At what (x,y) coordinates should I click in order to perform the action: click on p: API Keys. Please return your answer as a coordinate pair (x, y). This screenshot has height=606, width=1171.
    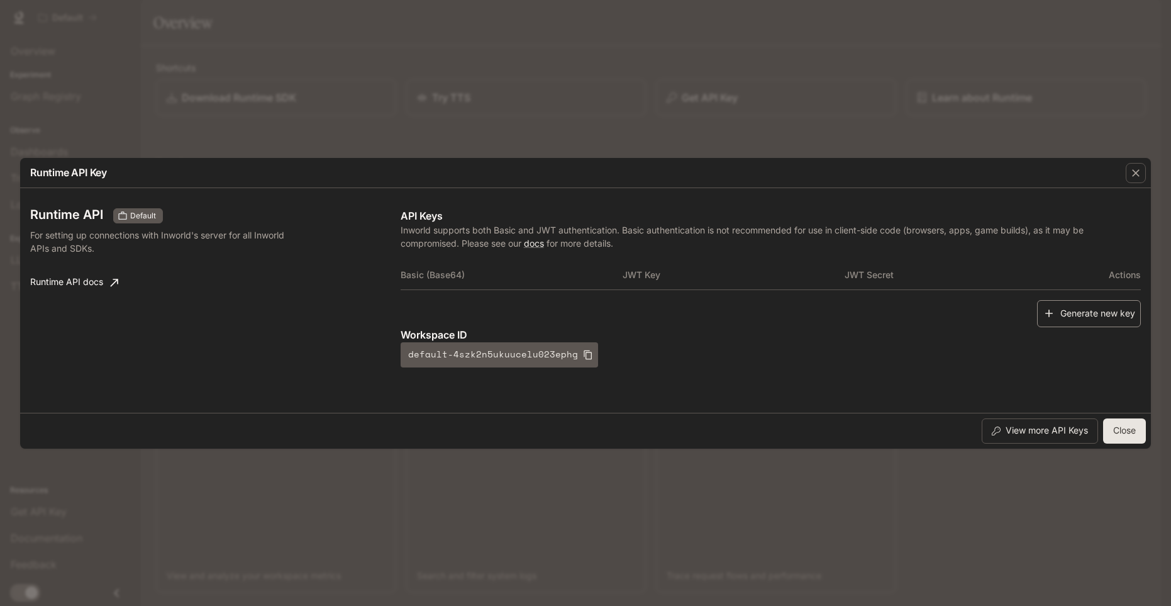
    Looking at the image, I should click on (771, 216).